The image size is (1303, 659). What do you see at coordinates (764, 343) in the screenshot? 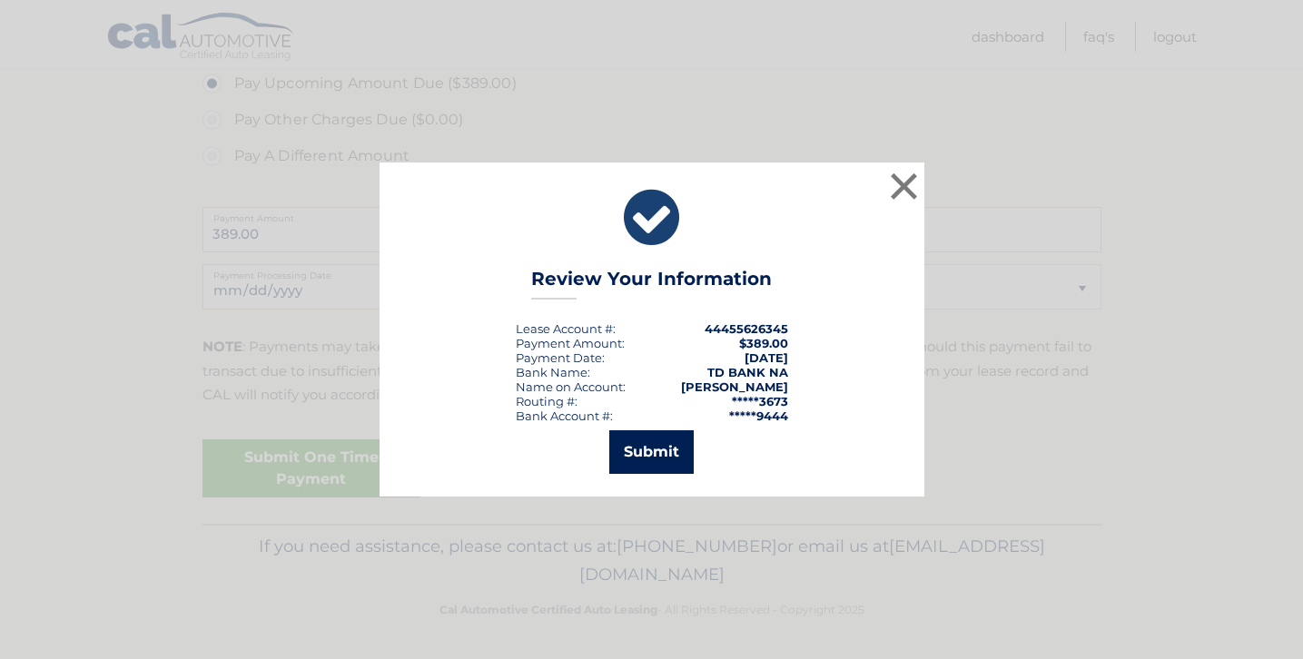
I see `span: $389.00` at bounding box center [764, 343].